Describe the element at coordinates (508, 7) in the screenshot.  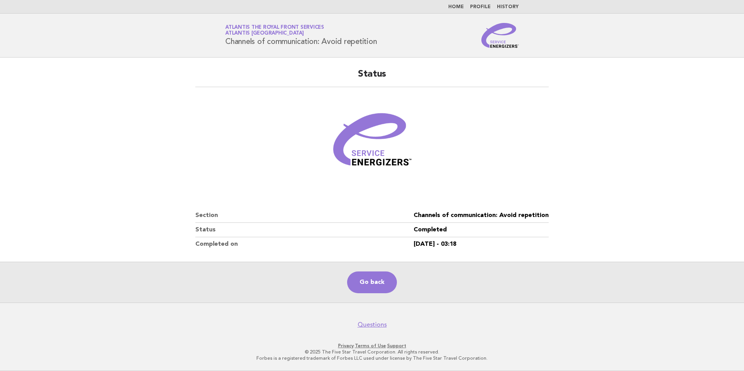
I see `a: History` at that location.